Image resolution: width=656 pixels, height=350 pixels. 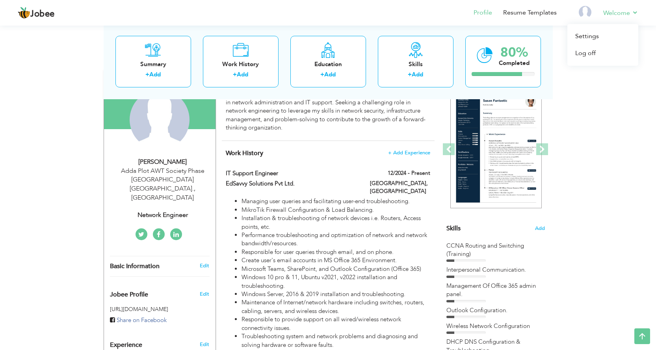 What do you see at coordinates (335, 341) in the screenshot?
I see `li: Troubleshooting system and network problems and diagnosing and solving hardware or software faults.` at bounding box center [335, 341].